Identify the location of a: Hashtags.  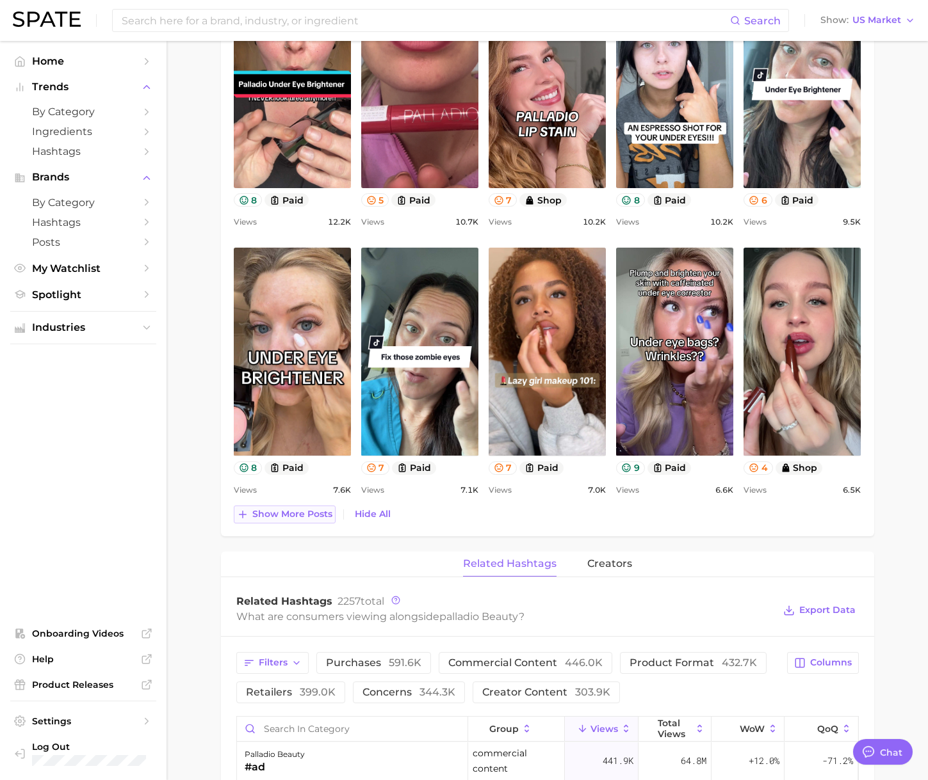
(83, 151).